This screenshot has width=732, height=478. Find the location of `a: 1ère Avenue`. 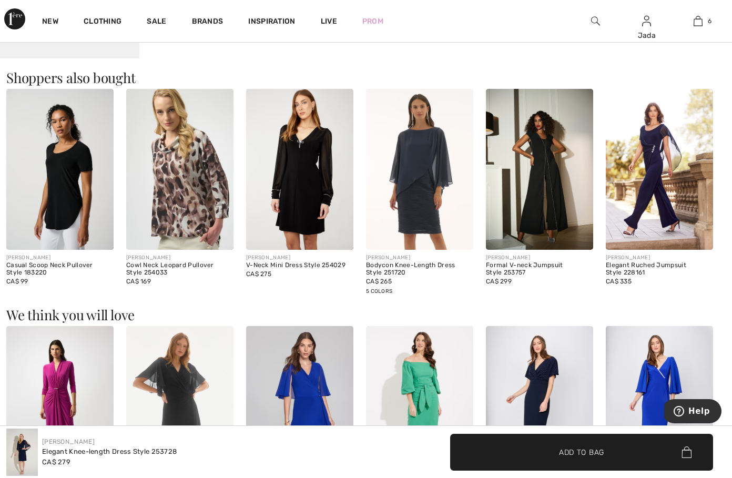

a: 1ère Avenue is located at coordinates (15, 19).